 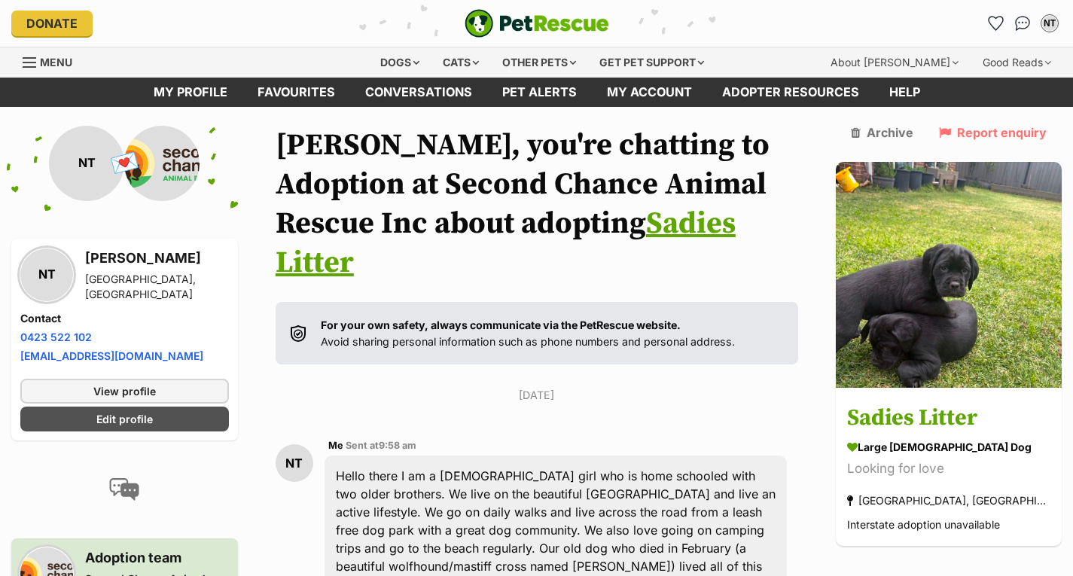 What do you see at coordinates (162, 163) in the screenshot?
I see `img: Second Chance Animal Rescue Inc profile pic` at bounding box center [162, 163].